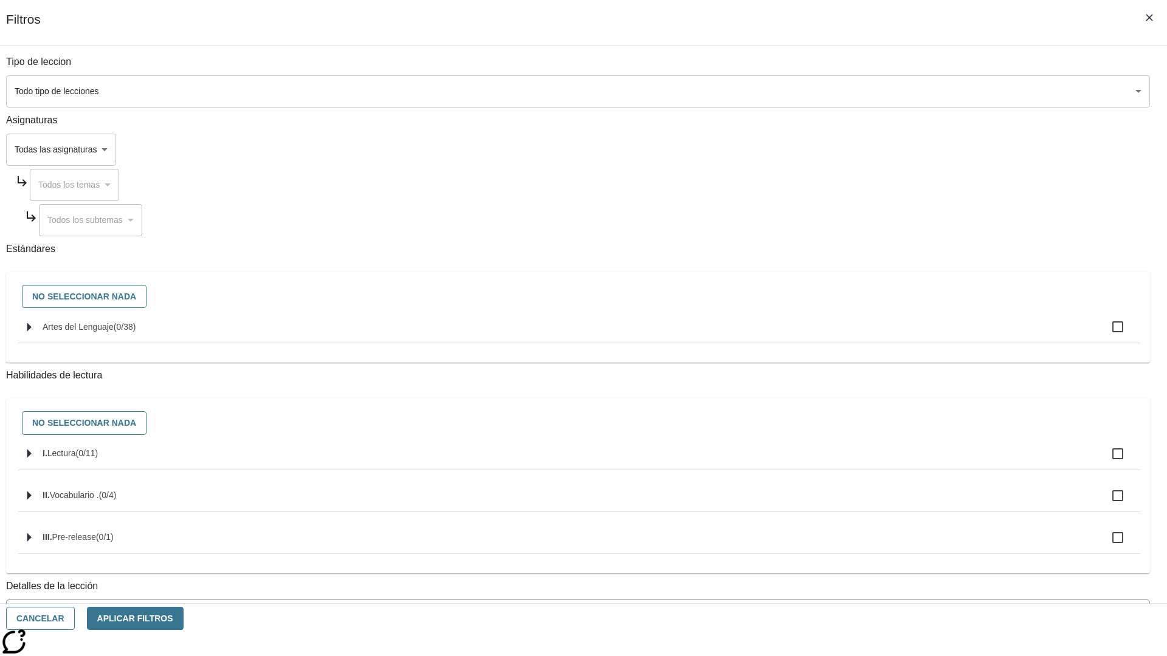 The width and height of the screenshot is (1167, 656). Describe the element at coordinates (47, 537) in the screenshot. I see `span: III.` at that location.